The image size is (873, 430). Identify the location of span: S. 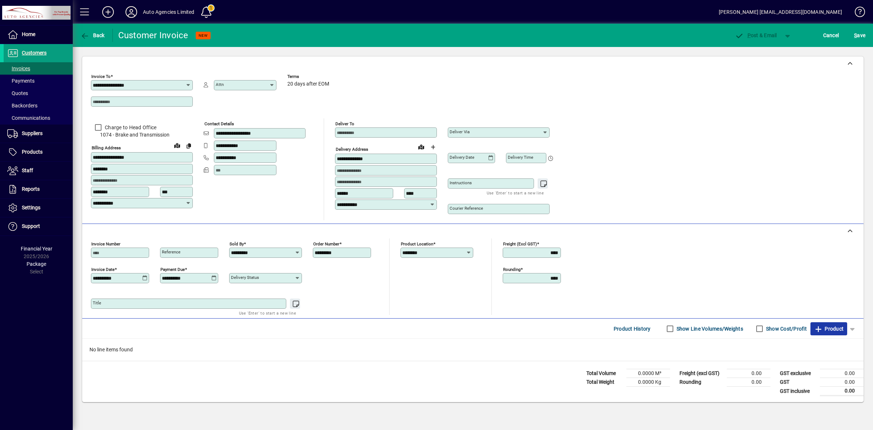
(856, 35).